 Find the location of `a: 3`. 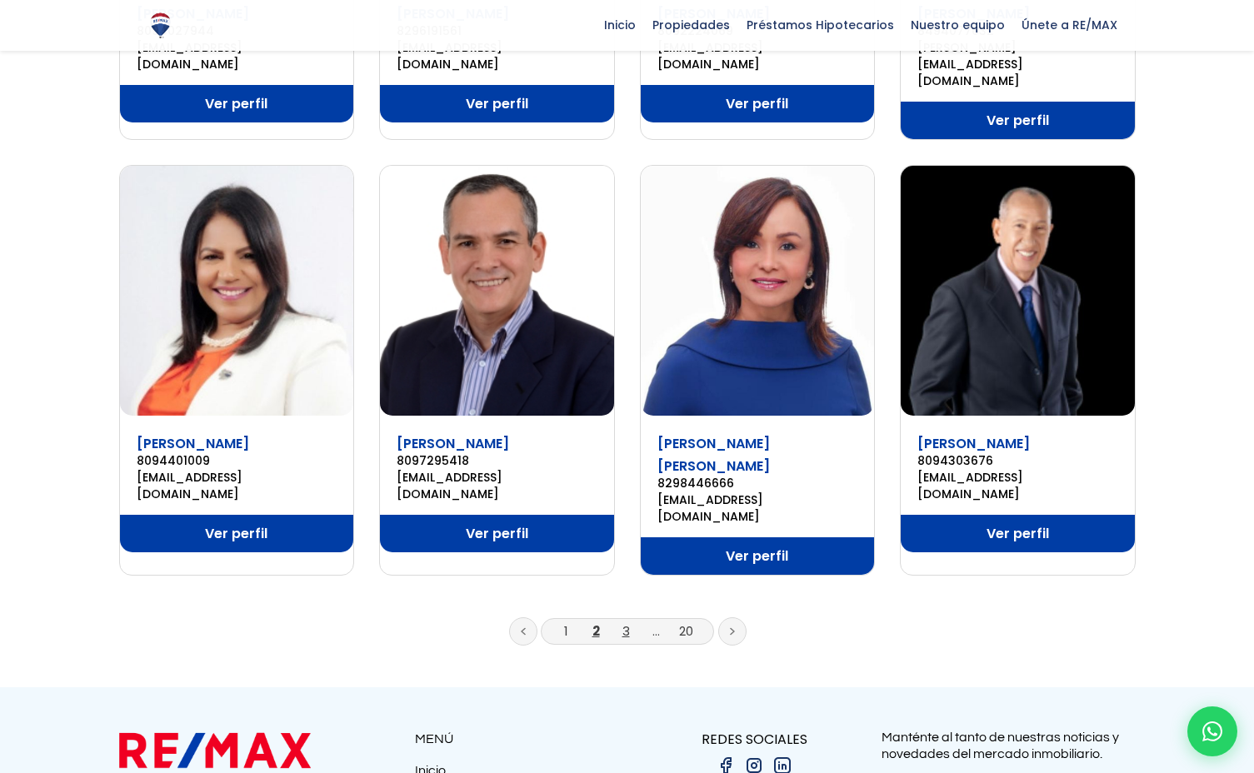

a: 3 is located at coordinates (626, 631).